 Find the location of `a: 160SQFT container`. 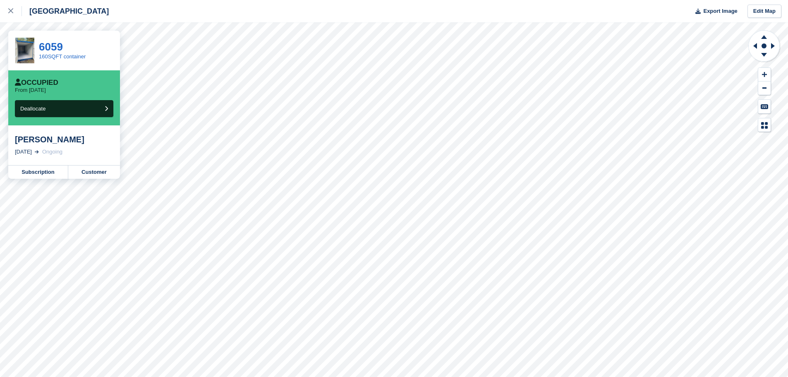

a: 160SQFT container is located at coordinates (62, 56).